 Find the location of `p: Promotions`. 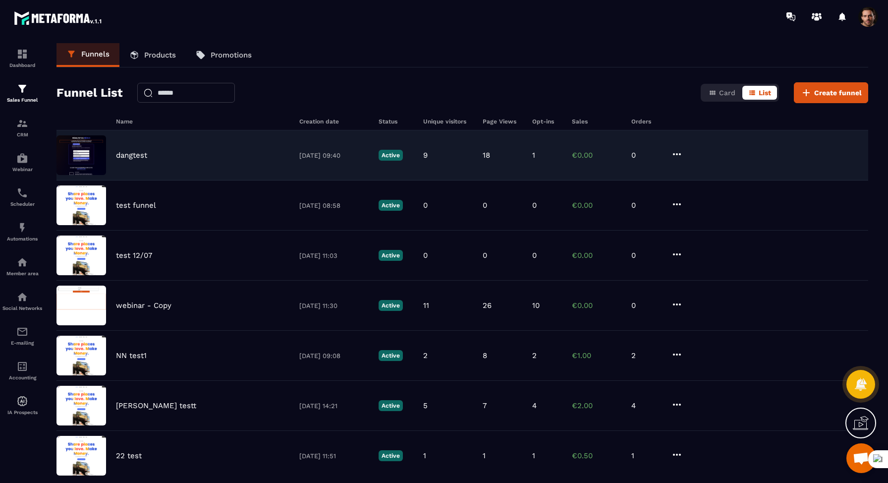

p: Promotions is located at coordinates (231, 55).